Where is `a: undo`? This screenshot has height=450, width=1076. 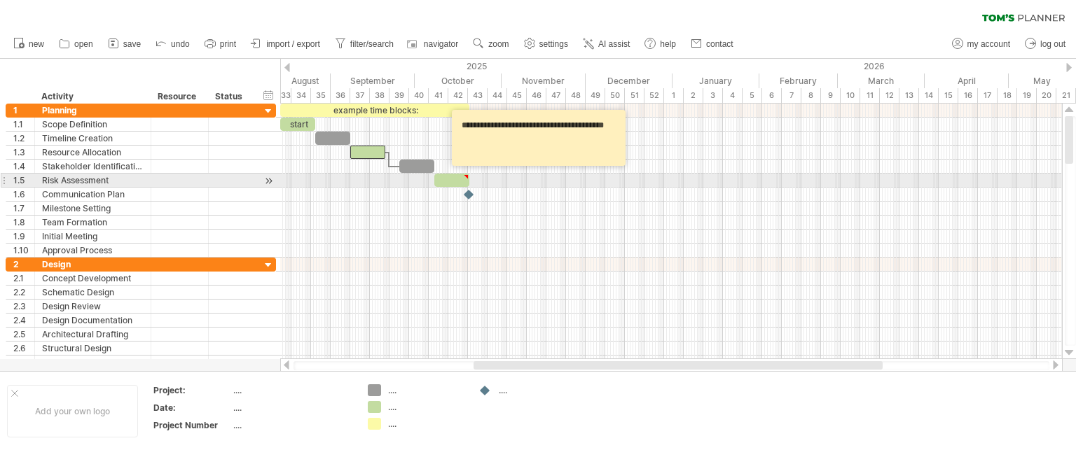 a: undo is located at coordinates (173, 44).